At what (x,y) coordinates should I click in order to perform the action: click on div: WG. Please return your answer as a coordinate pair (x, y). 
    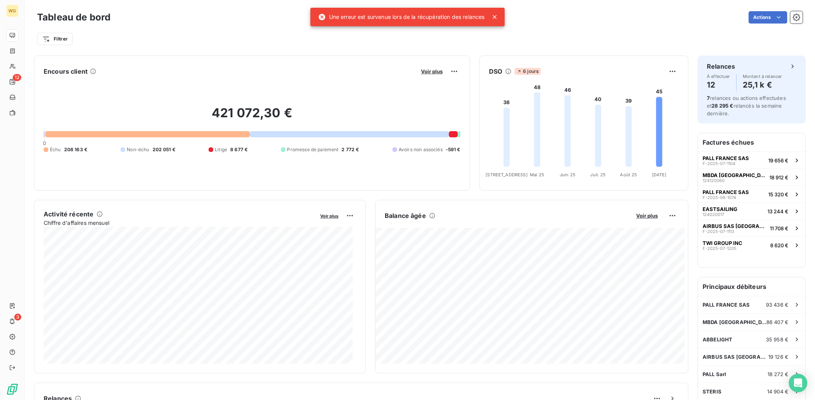
    Looking at the image, I should click on (12, 11).